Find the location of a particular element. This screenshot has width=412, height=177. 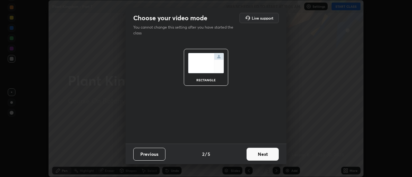

h5: Live support is located at coordinates (262, 18).